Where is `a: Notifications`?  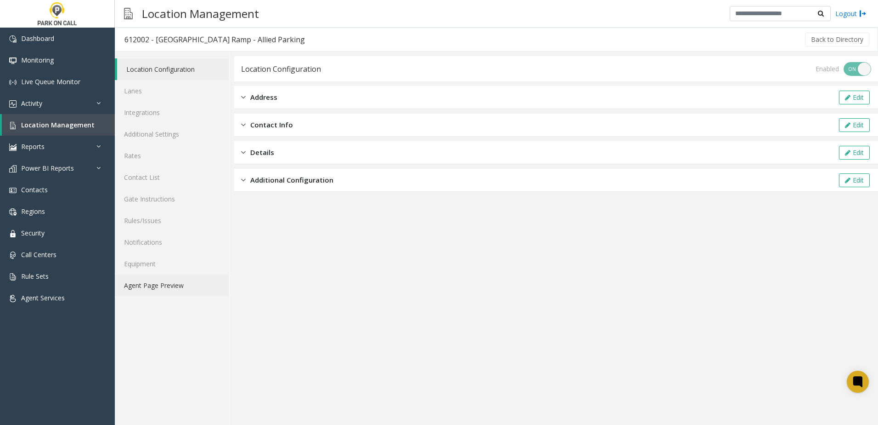 a: Notifications is located at coordinates (172, 242).